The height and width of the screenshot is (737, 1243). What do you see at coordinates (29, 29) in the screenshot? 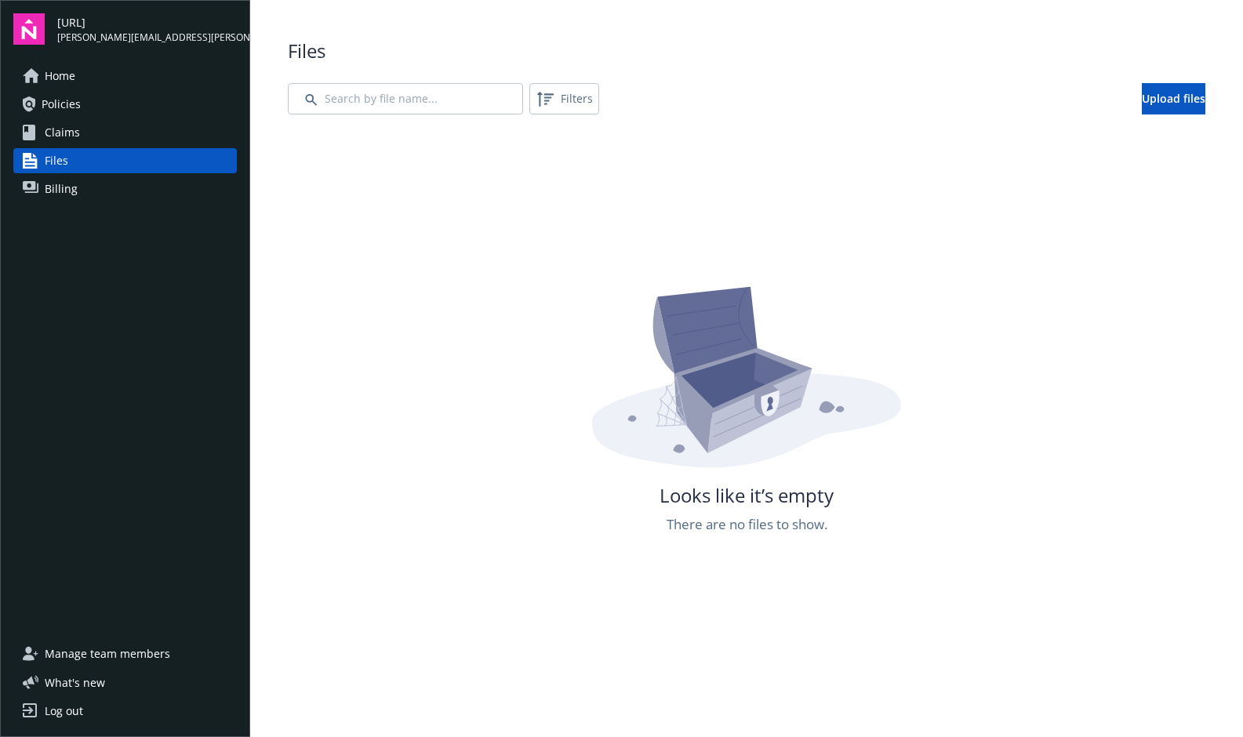
I see `img: navigator-logo.svg` at bounding box center [29, 29].